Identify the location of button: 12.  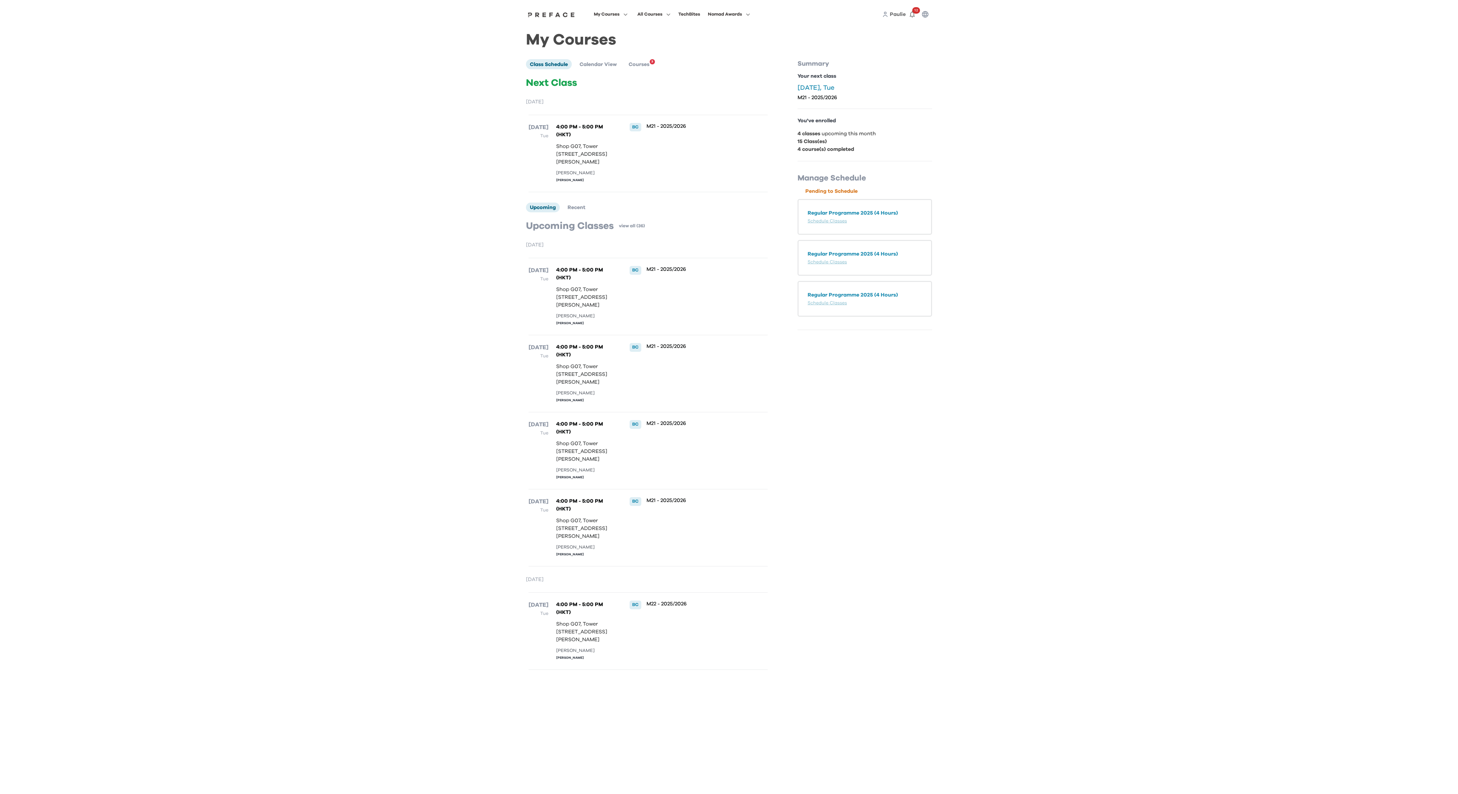
(912, 14).